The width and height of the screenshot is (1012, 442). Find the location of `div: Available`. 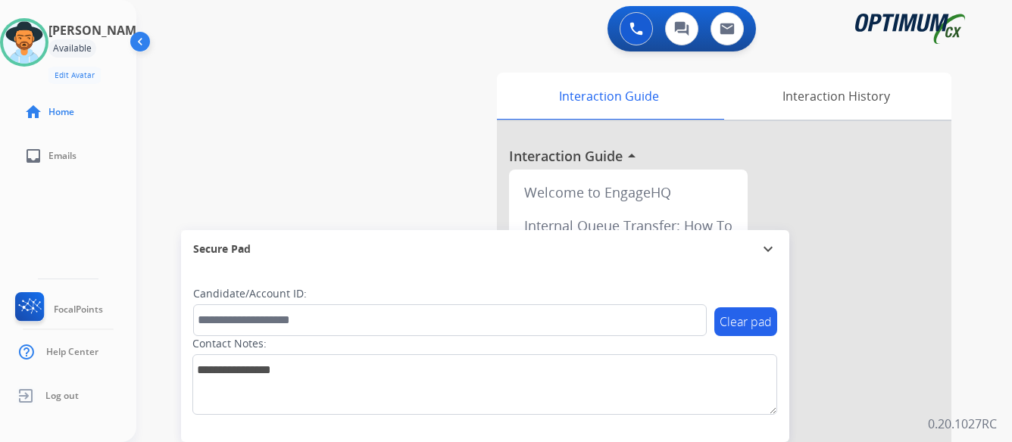

div: Available is located at coordinates (72, 48).